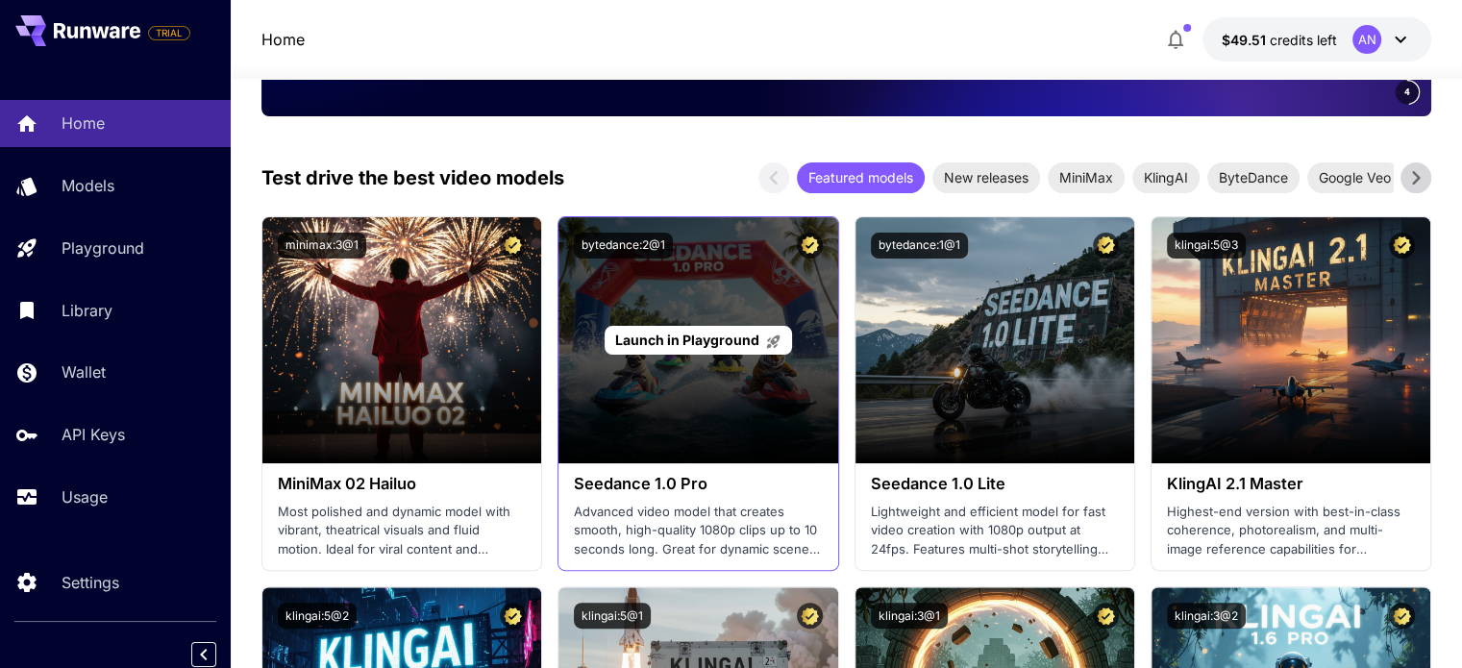  Describe the element at coordinates (1354, 178) in the screenshot. I see `div: Google Veo` at that location.